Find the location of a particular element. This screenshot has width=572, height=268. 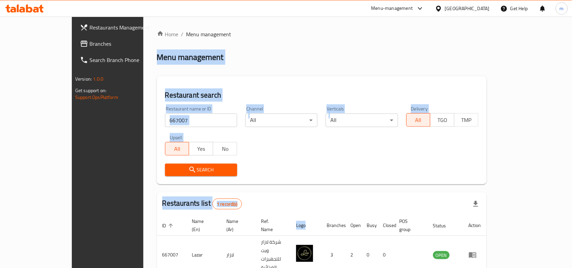

span: Status is located at coordinates (444, 226).